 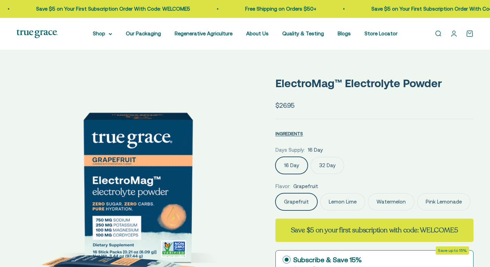 I want to click on p: ElectroMag™ Electrolyte Powder, so click(x=374, y=83).